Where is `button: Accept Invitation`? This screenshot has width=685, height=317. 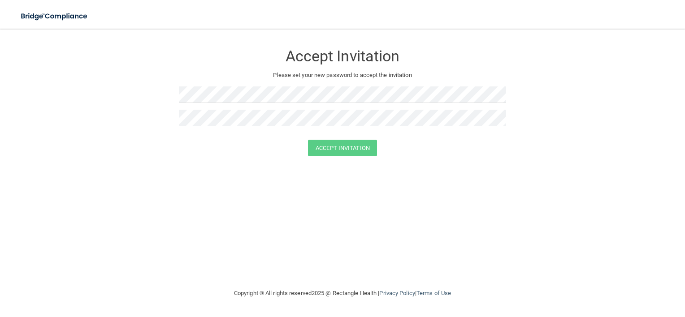 button: Accept Invitation is located at coordinates (342, 148).